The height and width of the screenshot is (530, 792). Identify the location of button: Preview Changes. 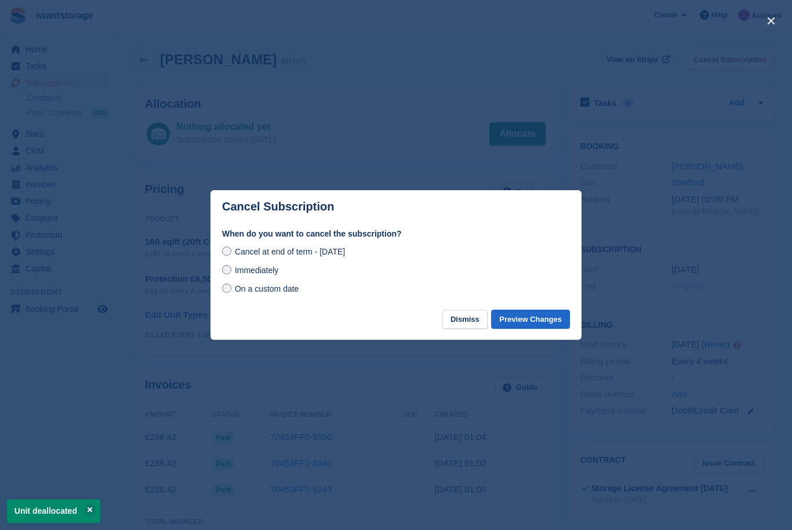
(530, 319).